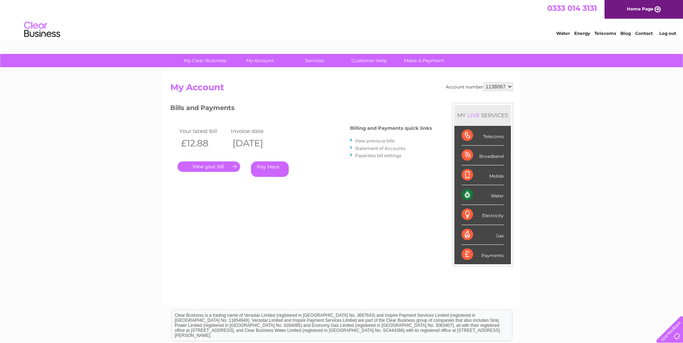 This screenshot has width=683, height=343. I want to click on h2: My Account, so click(342, 89).